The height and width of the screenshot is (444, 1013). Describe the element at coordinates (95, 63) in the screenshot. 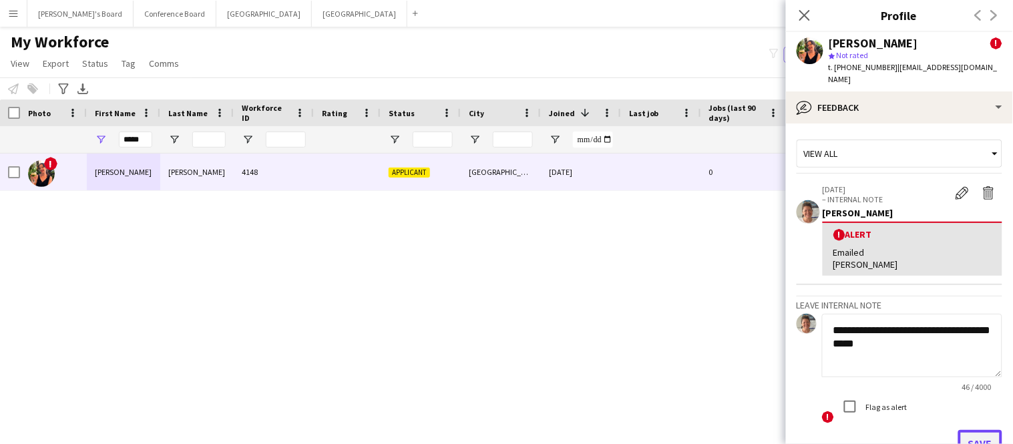

I see `a: Status` at that location.